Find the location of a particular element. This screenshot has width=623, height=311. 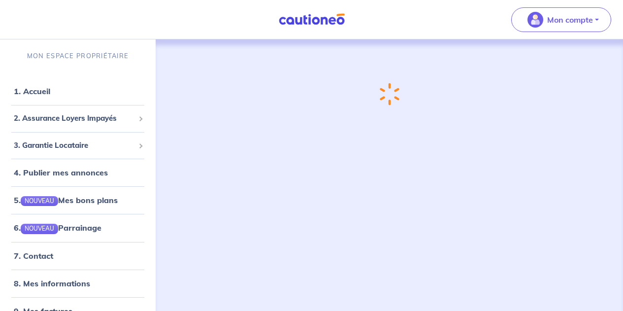

p: MON ESPACE PROPRIÉTAIRE is located at coordinates (78, 56).